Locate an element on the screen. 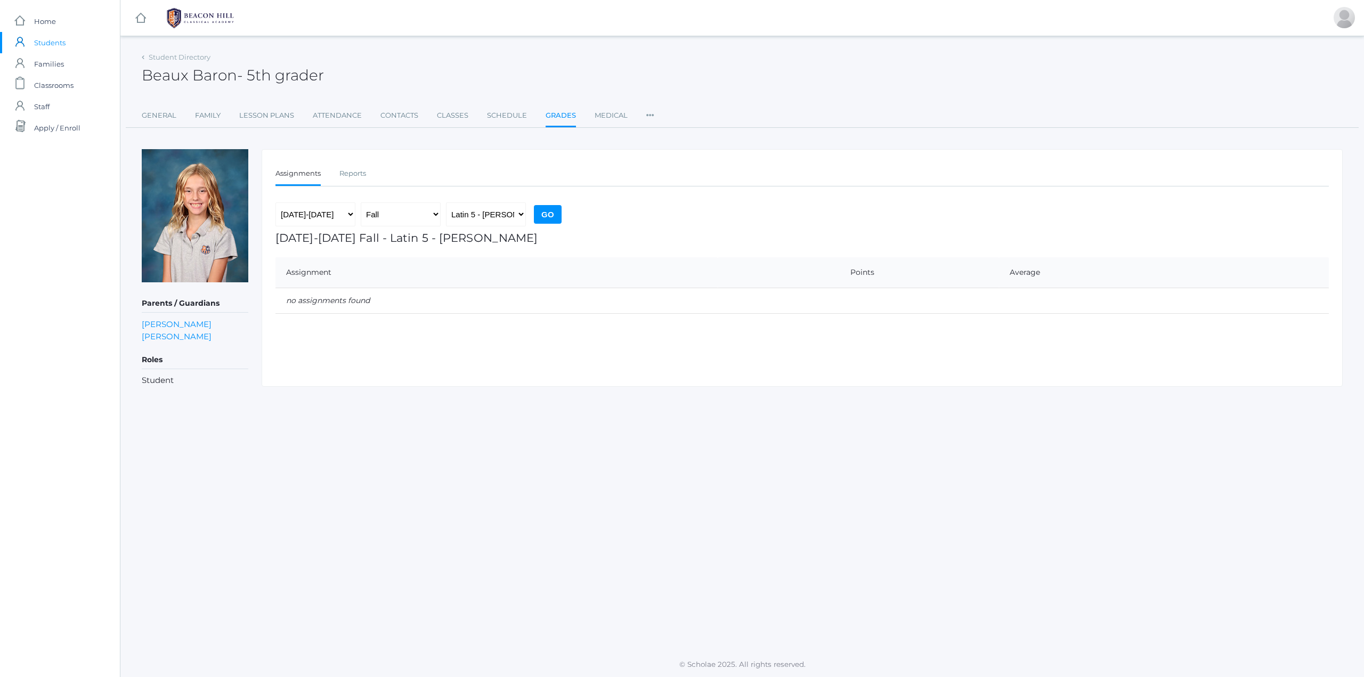 The width and height of the screenshot is (1364, 677). img: BHCALogos-05-308ed15e86a5a0abce9b8dd61676a3503ac9727e845dece92d48e8588c001991.png is located at coordinates (200, 18).